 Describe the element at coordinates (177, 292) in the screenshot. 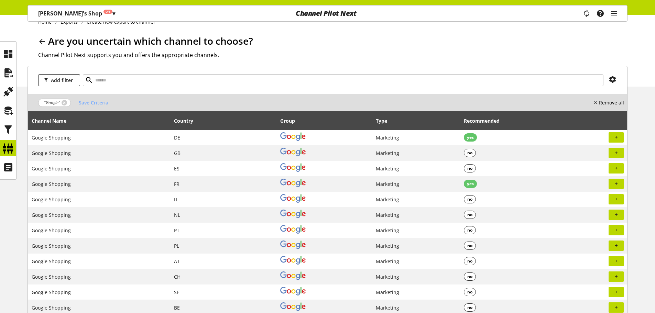

I see `span: Sweden` at that location.